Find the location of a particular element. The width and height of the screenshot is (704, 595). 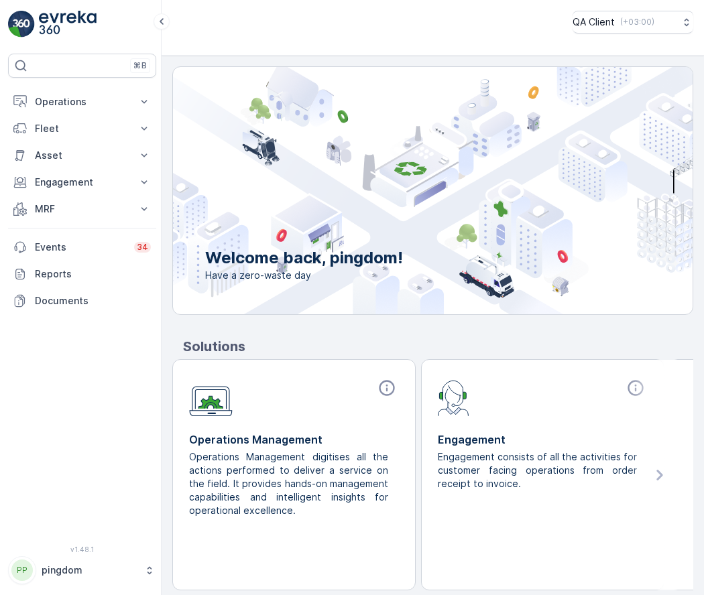

button: Engagement is located at coordinates (82, 182).